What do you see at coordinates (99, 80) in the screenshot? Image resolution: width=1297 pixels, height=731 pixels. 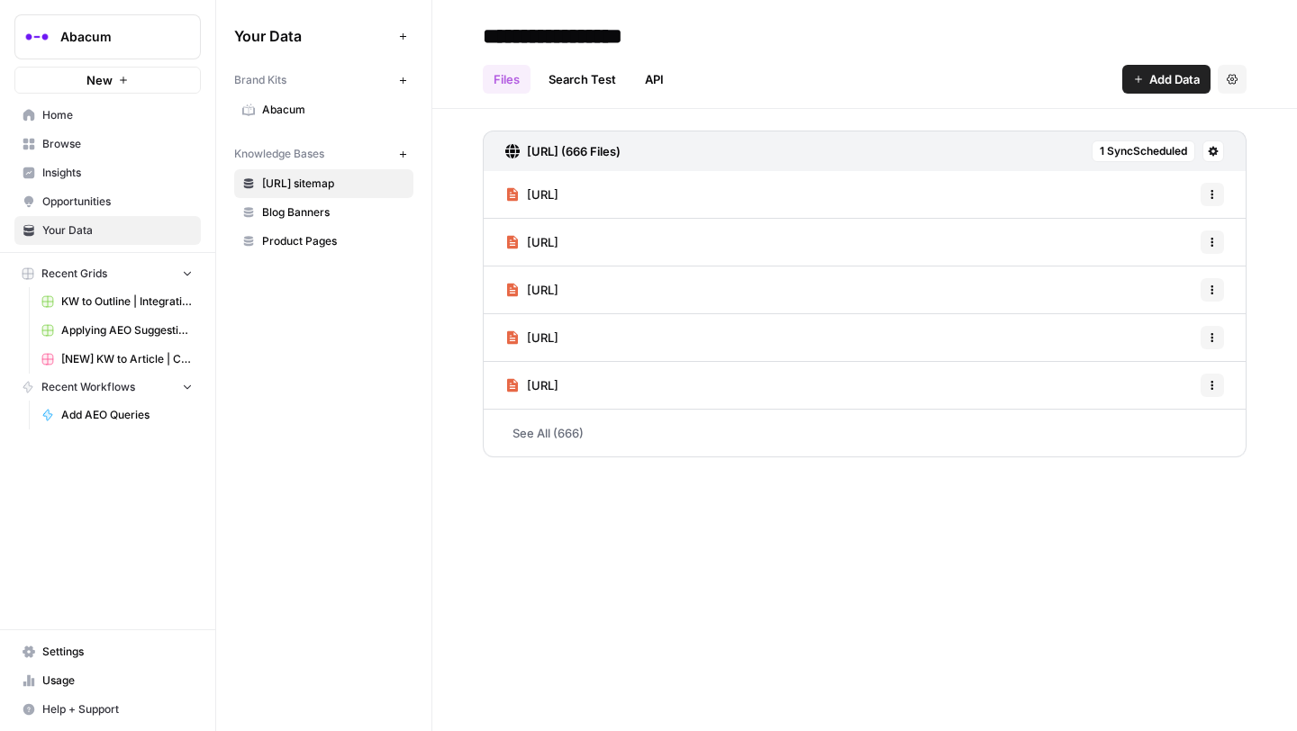 I see `span: New` at bounding box center [99, 80].